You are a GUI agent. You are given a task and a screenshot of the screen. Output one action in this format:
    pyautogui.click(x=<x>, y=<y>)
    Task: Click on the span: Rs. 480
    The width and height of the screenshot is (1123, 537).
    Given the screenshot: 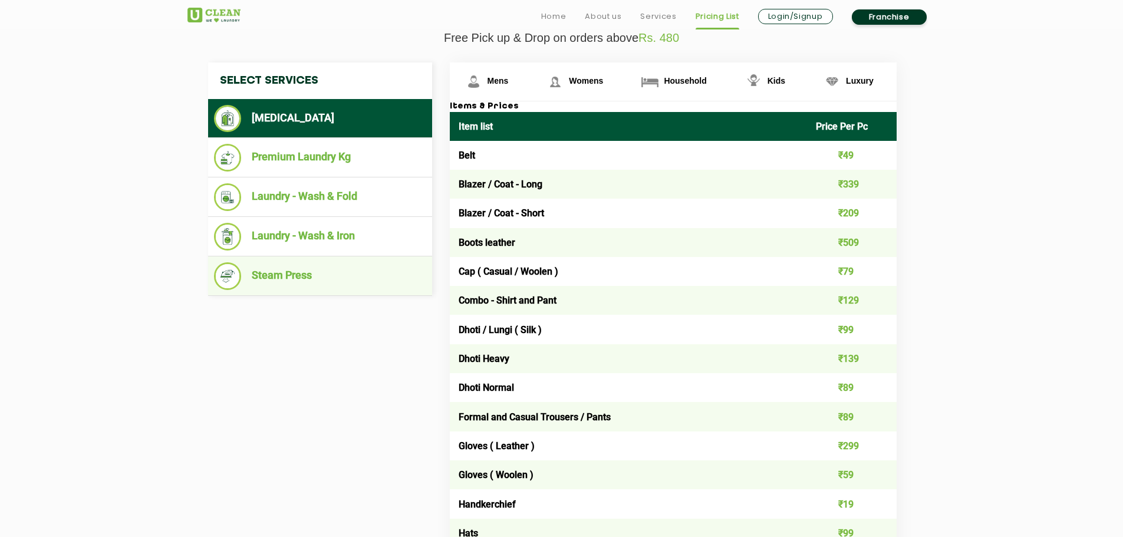 What is the action you would take?
    pyautogui.click(x=658, y=38)
    